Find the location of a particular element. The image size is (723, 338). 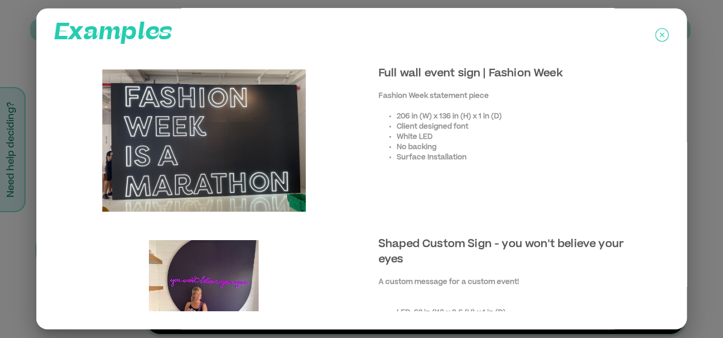

p: Shaped Custom Sign - you won't believe your eyes is located at coordinates (509, 252).